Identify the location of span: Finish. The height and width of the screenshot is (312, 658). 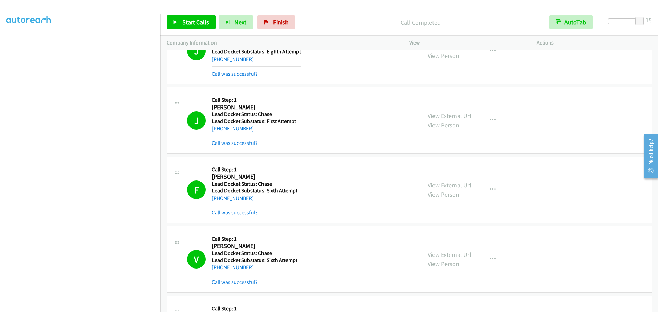
(281, 22).